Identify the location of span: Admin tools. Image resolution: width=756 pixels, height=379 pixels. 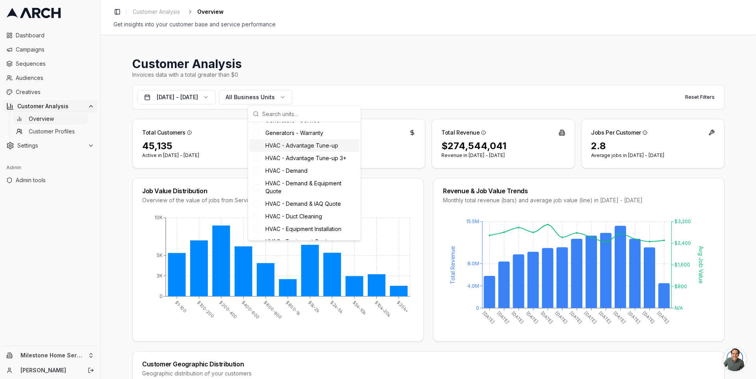
(55, 180).